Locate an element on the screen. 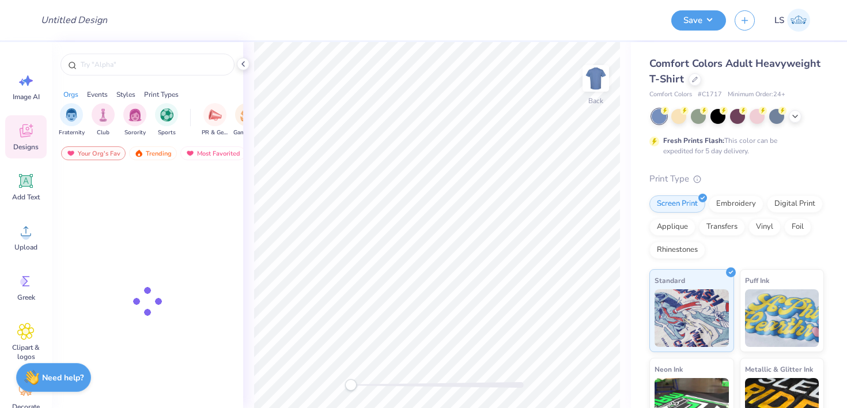 The height and width of the screenshot is (408, 847). div: Foil is located at coordinates (798, 227).